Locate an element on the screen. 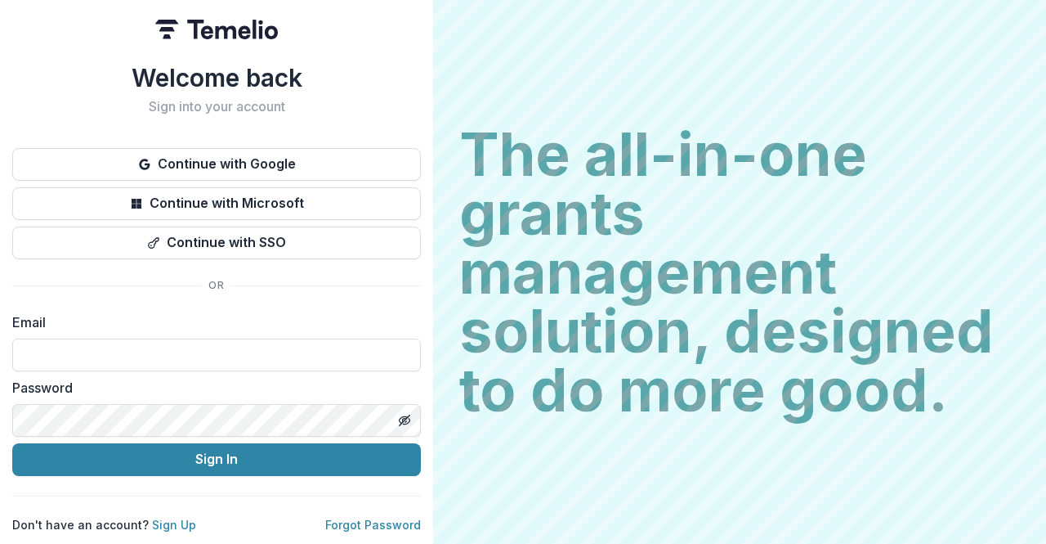 The image size is (1046, 544). label: Password is located at coordinates (212, 388).